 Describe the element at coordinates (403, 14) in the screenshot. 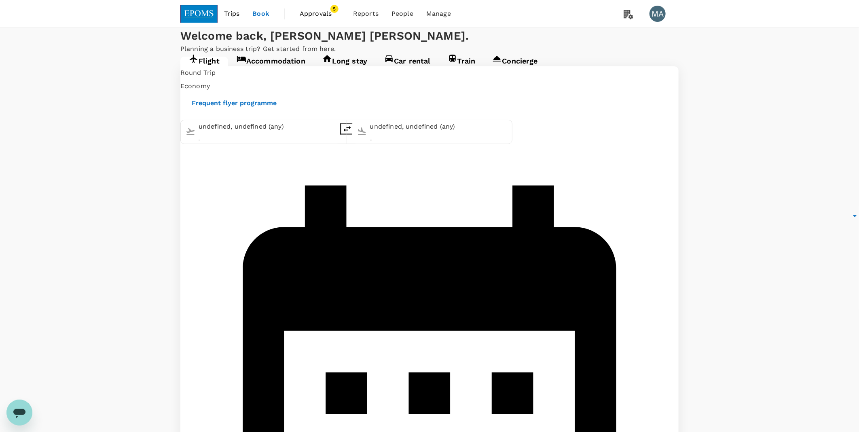

I see `span: People` at that location.